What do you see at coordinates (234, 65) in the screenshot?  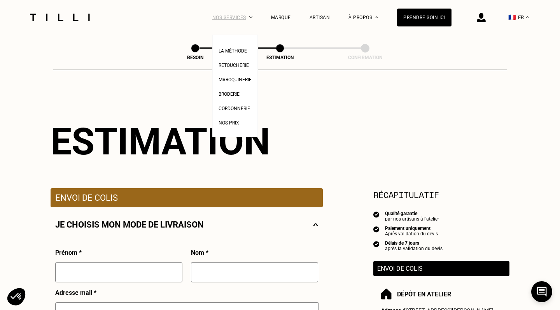 I see `span: Retoucherie` at bounding box center [234, 65].